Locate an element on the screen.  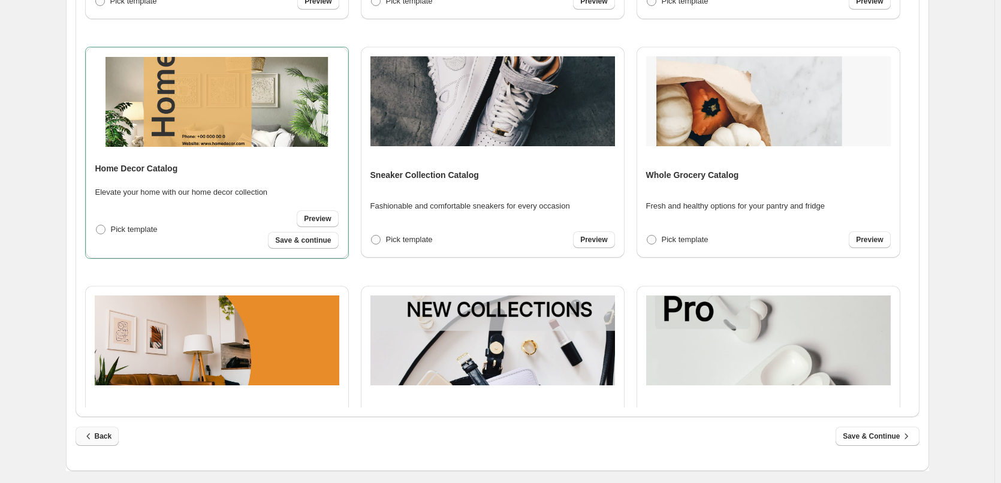
span: Save & continue is located at coordinates (303, 240).